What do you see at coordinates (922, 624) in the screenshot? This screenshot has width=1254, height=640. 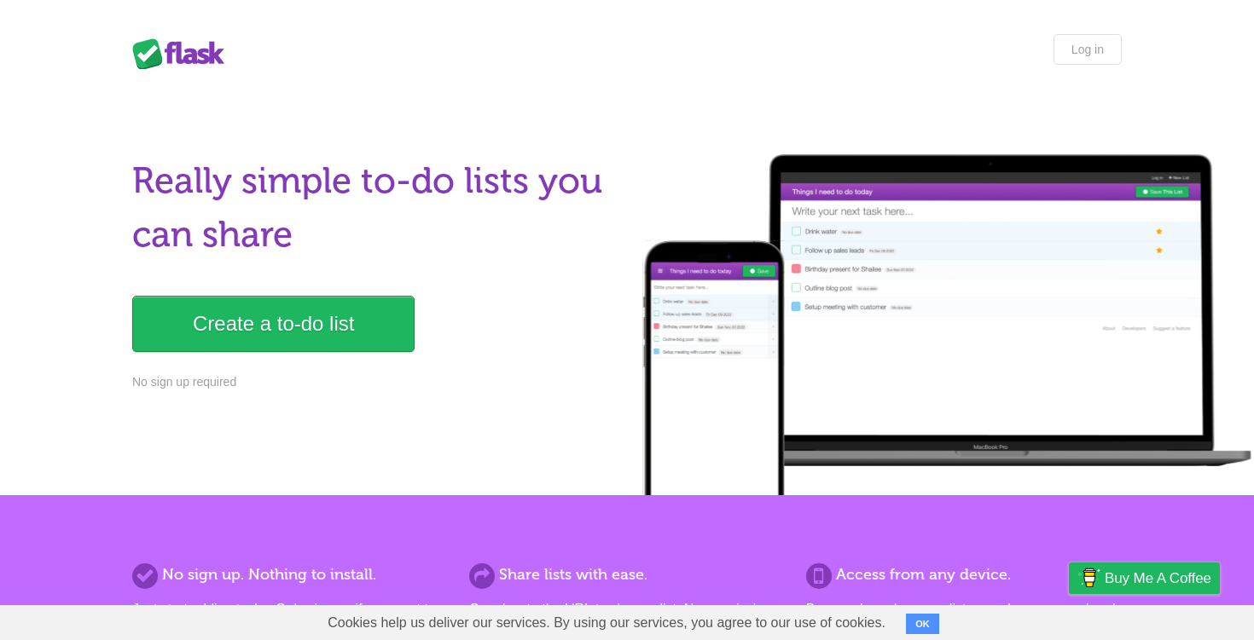 I see `button: OK` at bounding box center [922, 624].